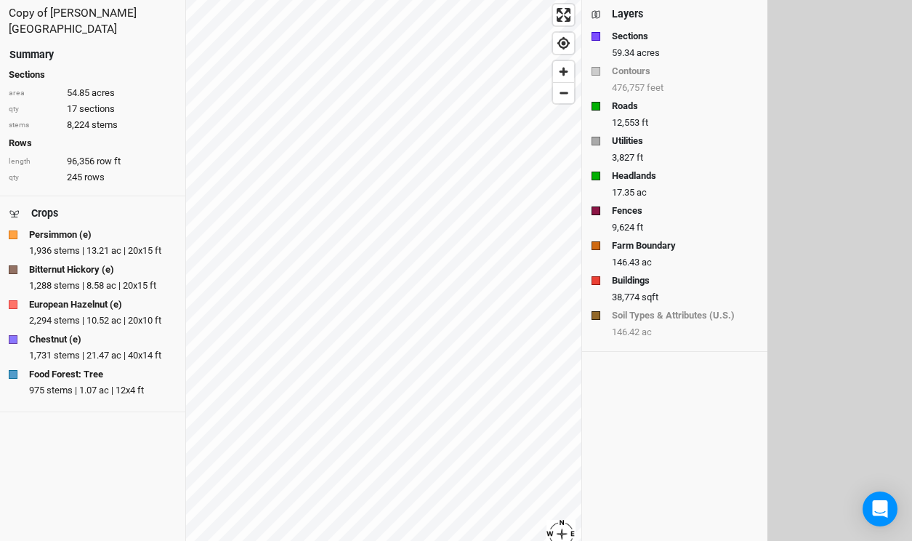  What do you see at coordinates (92, 22) in the screenshot?
I see `div: Copy of Opal Grove Farm` at bounding box center [92, 22].